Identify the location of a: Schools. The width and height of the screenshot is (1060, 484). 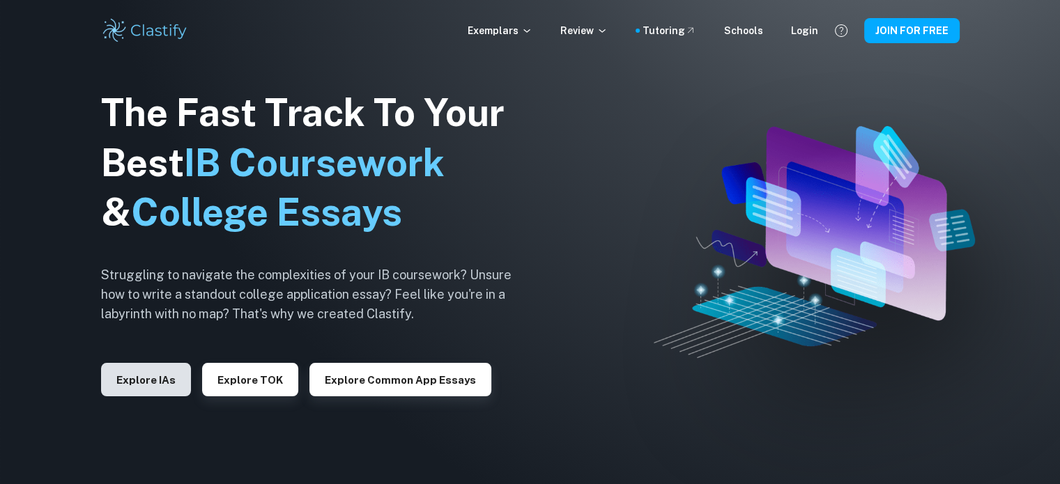
(744, 31).